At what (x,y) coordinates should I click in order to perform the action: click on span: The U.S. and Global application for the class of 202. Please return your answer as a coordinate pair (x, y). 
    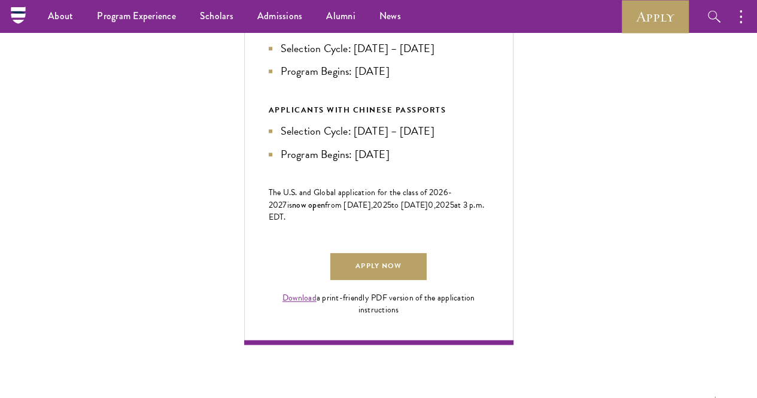
    Looking at the image, I should click on (356, 192).